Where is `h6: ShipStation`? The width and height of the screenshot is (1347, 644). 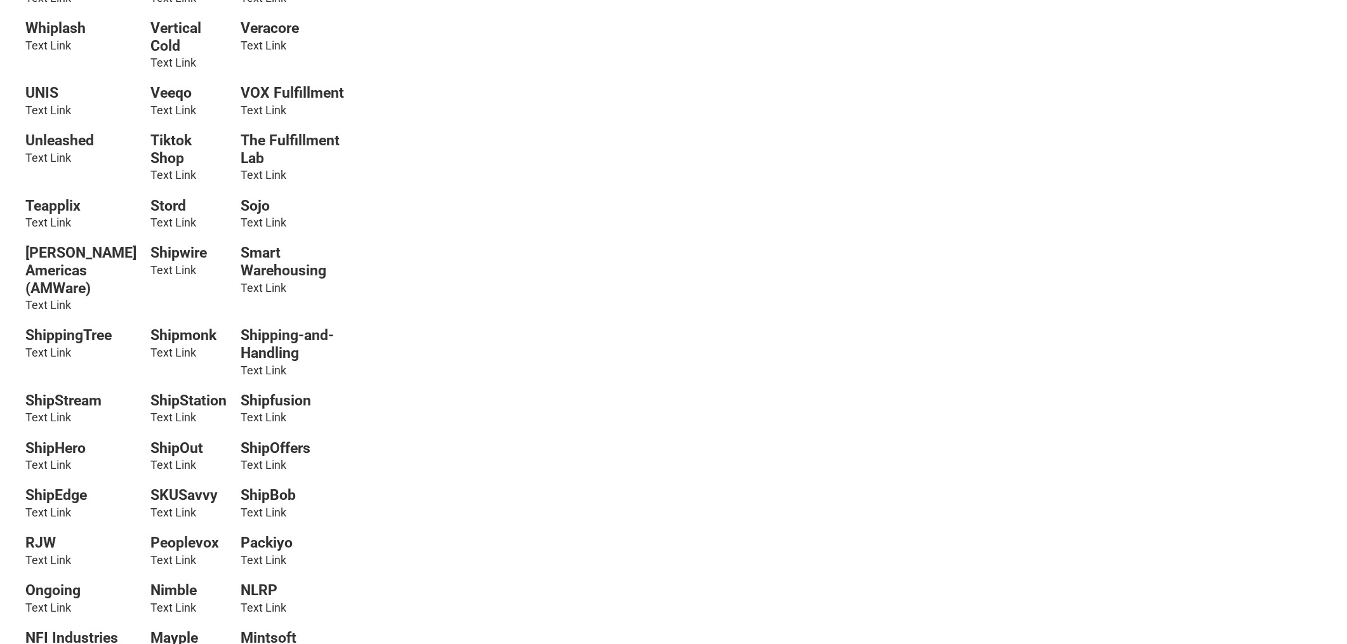 h6: ShipStation is located at coordinates (189, 401).